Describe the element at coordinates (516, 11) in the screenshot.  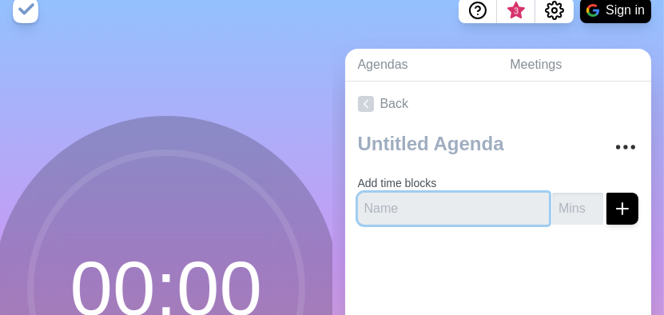
I see `span: 3` at that location.